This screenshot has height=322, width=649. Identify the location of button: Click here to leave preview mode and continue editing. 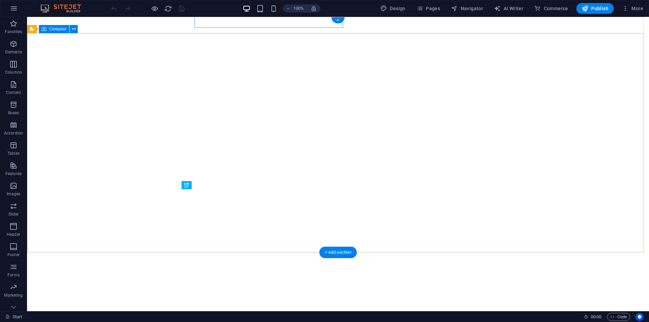
(154, 8).